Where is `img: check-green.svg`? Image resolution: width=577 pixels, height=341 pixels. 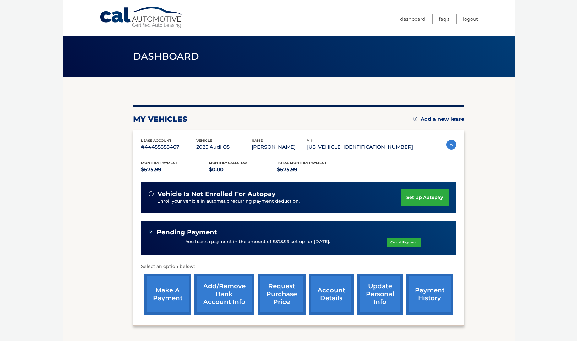
img: check-green.svg is located at coordinates (151, 232).